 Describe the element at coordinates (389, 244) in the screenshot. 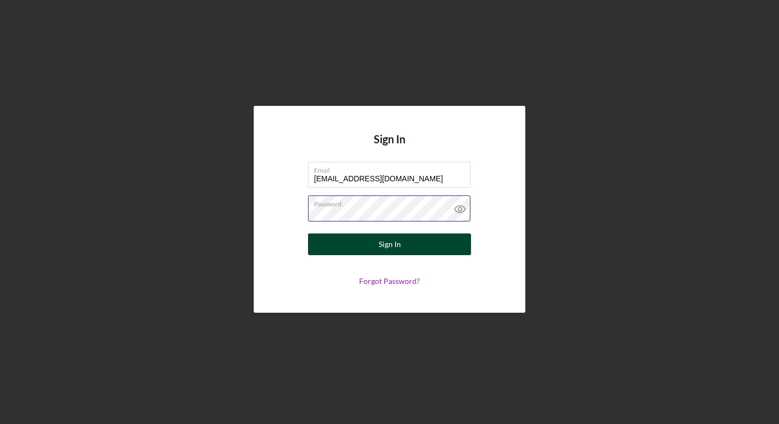

I see `div: Sign In` at that location.